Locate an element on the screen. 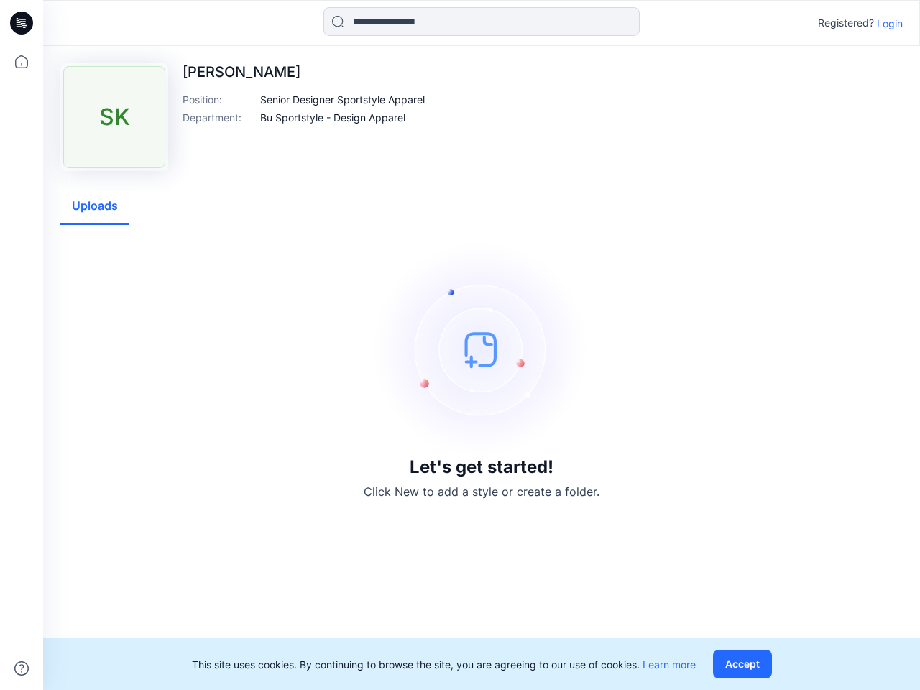 The width and height of the screenshot is (920, 690). button: Uploads is located at coordinates (95, 206).